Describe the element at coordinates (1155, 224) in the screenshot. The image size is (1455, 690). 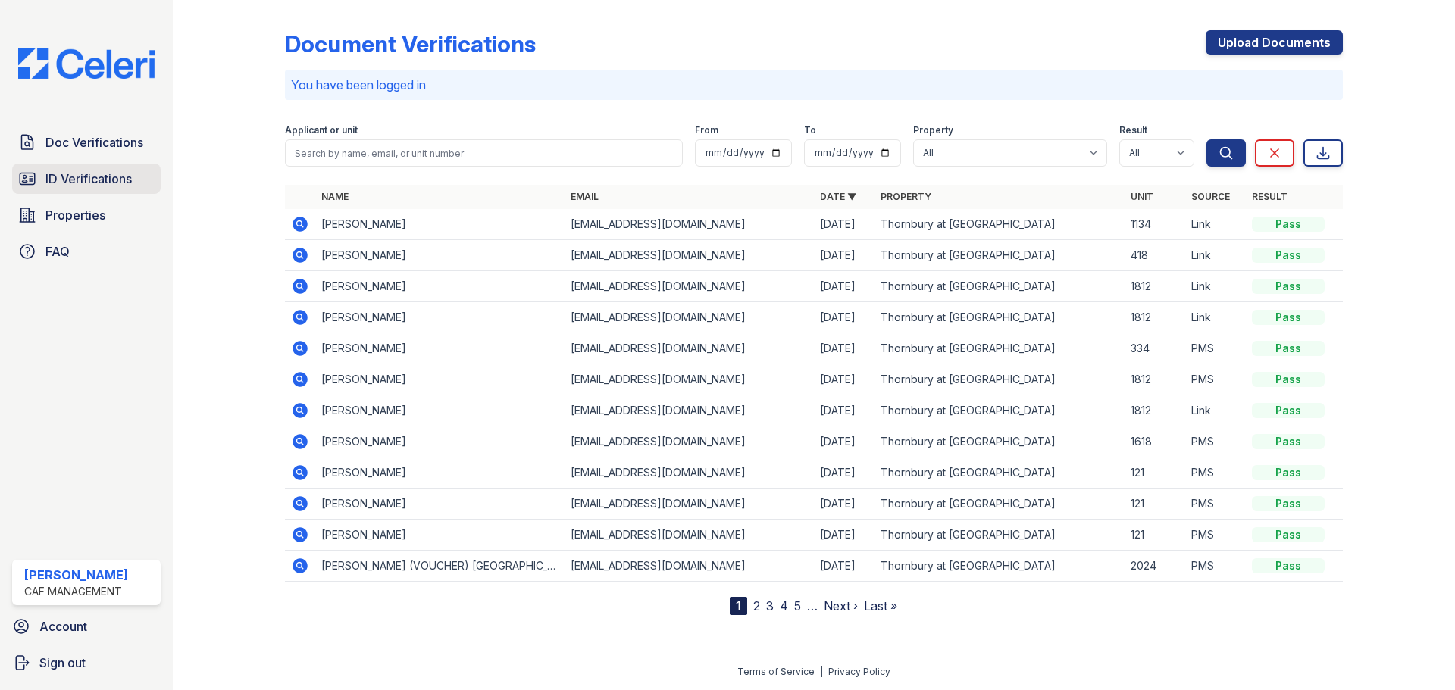
I see `td: 1134` at that location.